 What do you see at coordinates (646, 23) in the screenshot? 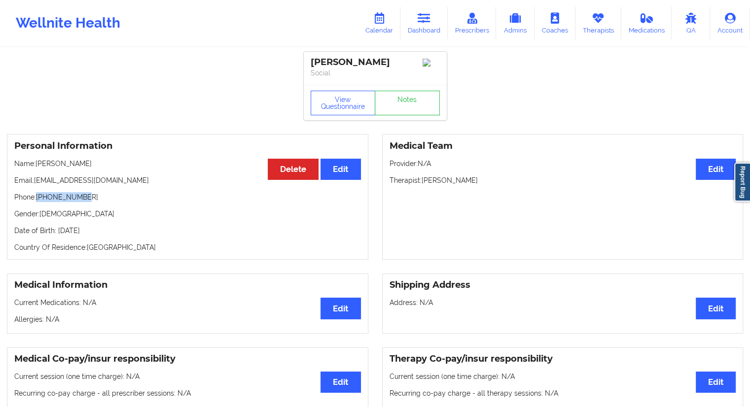
I see `a: Medications` at bounding box center [646, 23].